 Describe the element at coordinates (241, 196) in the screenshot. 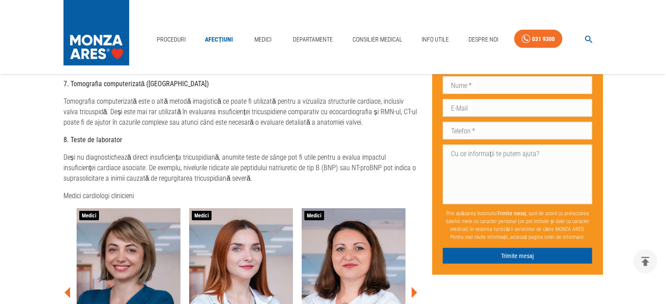

I see `p: Medici cardiologi clinicieni` at that location.